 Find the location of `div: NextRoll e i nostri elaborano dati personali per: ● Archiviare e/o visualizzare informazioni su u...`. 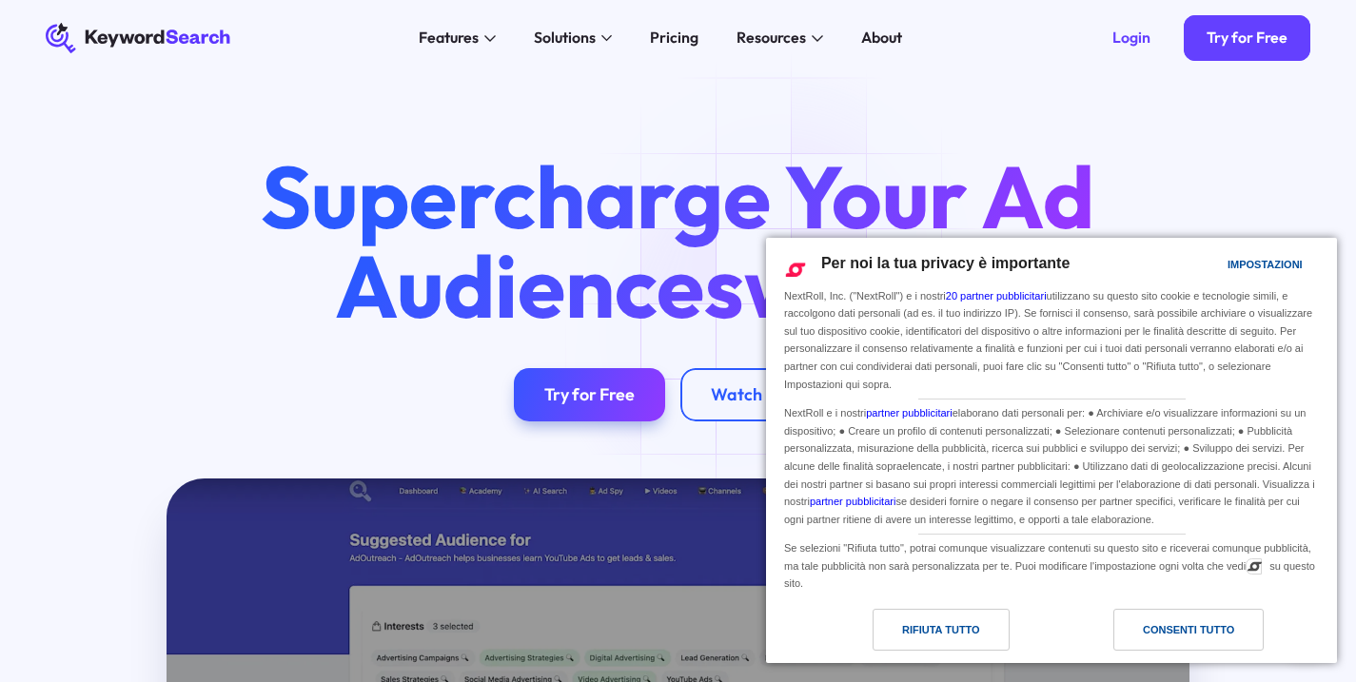

div: NextRoll e i nostri elaborano dati personali per: ● Archiviare e/o visualizzare informazioni su u... is located at coordinates (1051, 464).